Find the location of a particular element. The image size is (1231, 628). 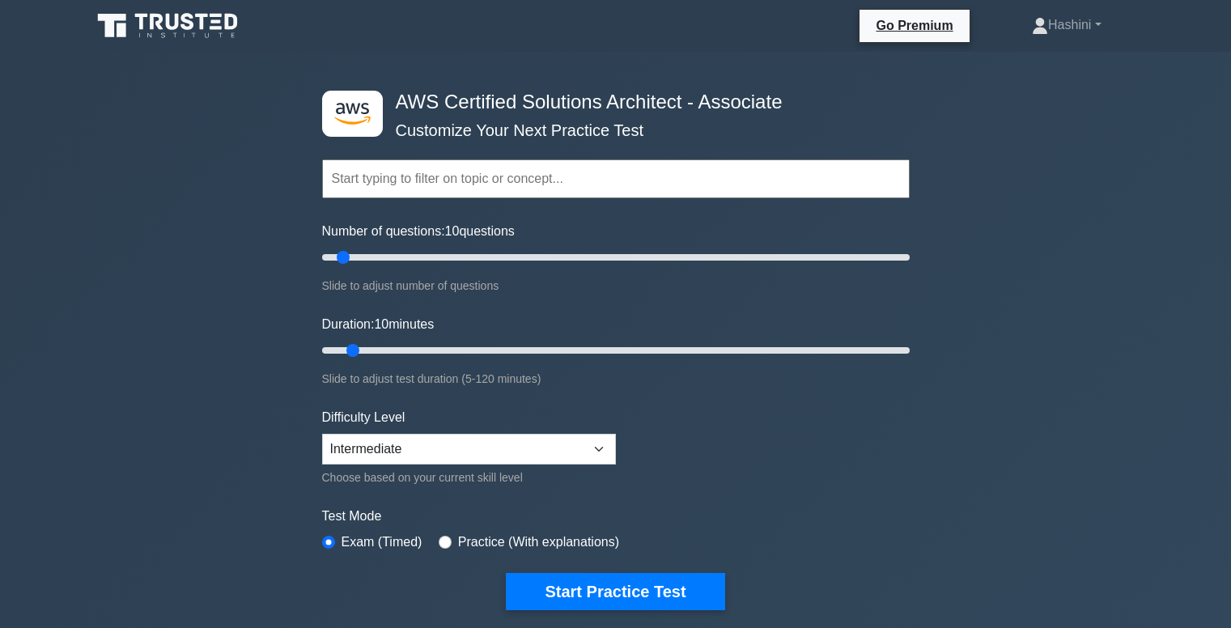

button: Start Practice Test is located at coordinates (615, 592).